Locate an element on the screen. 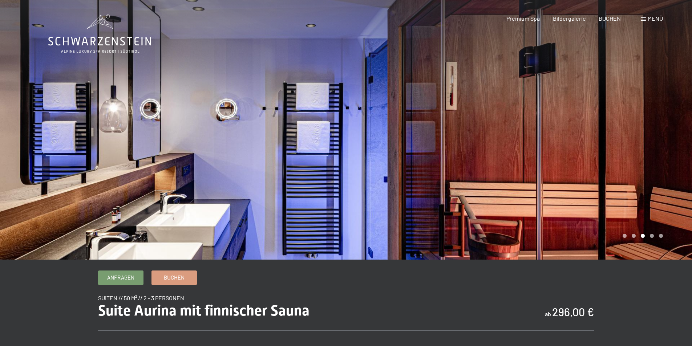  span: BUCHEN is located at coordinates (610, 18).